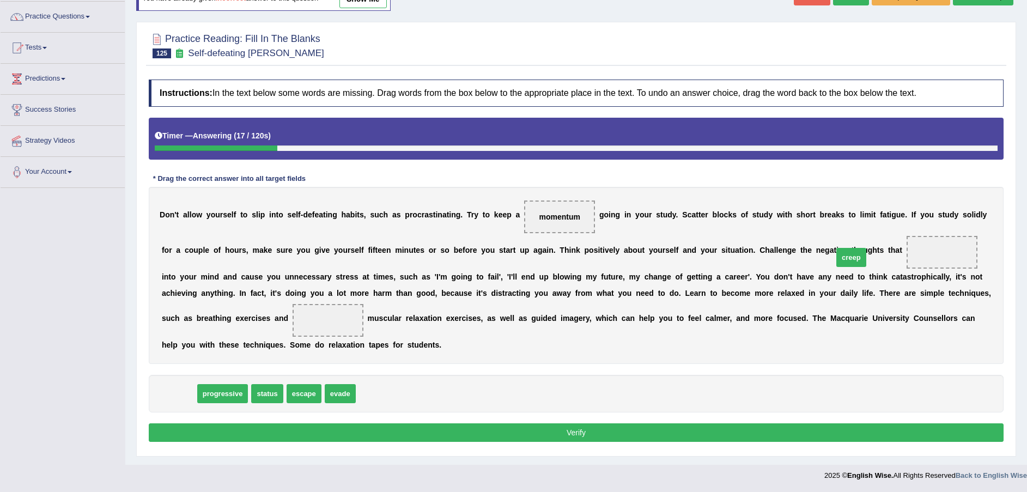  I want to click on a: Predictions, so click(63, 77).